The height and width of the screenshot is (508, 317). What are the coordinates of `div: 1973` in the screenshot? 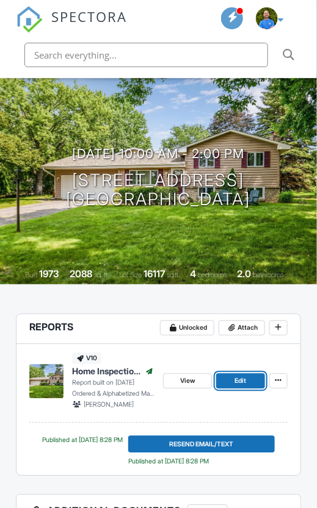 It's located at (49, 274).